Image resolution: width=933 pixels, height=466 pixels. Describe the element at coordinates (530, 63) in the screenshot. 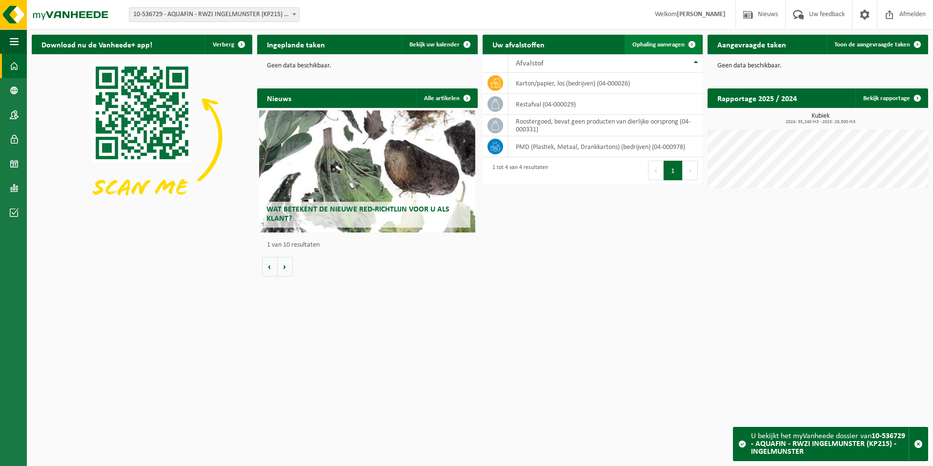

I see `span: Afvalstof` at that location.